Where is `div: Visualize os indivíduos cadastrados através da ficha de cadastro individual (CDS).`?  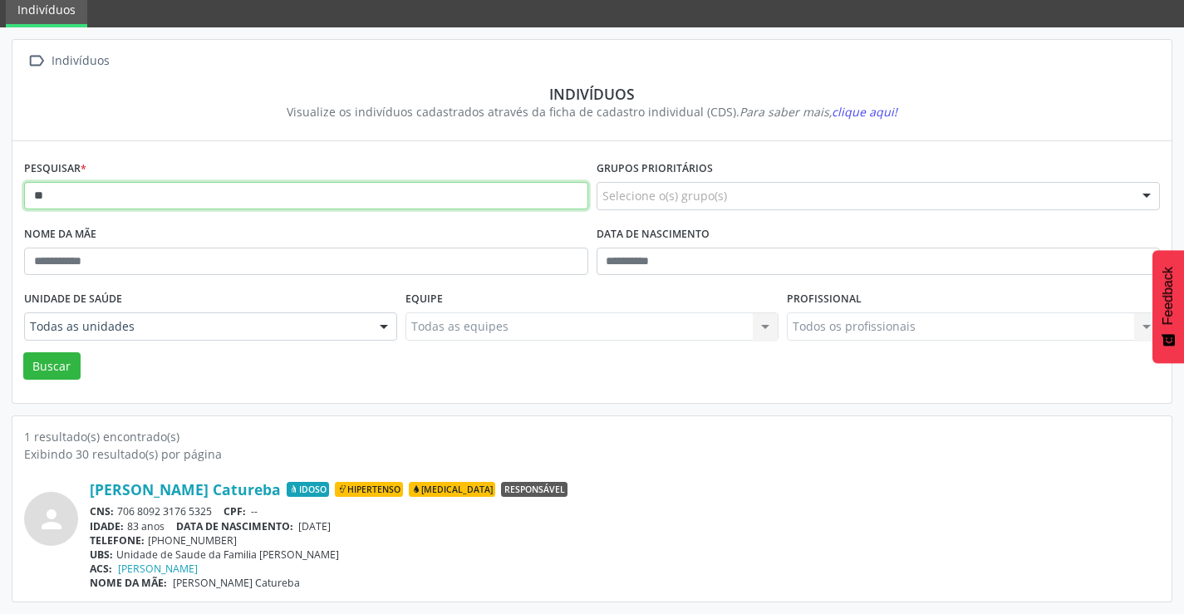
div: Visualize os indivíduos cadastrados através da ficha de cadastro individual (CDS). is located at coordinates (591, 111).